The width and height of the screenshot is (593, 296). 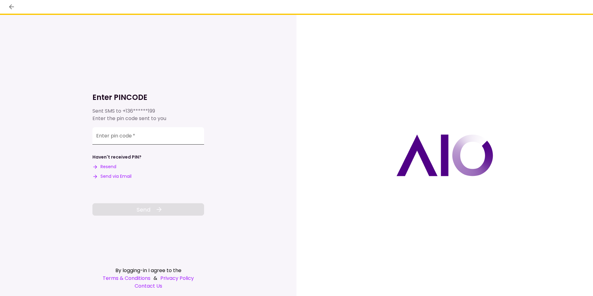 What do you see at coordinates (112, 176) in the screenshot?
I see `button: Send via Email` at bounding box center [112, 176].